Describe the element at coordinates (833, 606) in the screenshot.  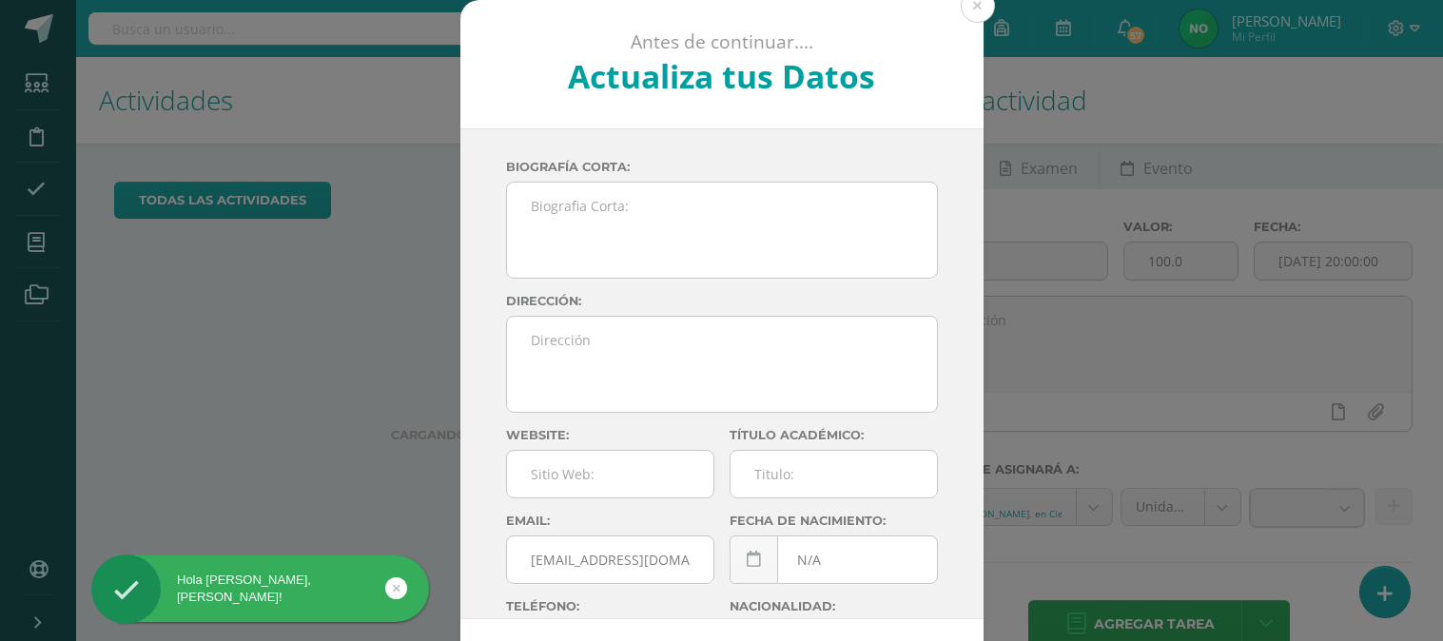
I see `label: Nacionalidad:` at that location.